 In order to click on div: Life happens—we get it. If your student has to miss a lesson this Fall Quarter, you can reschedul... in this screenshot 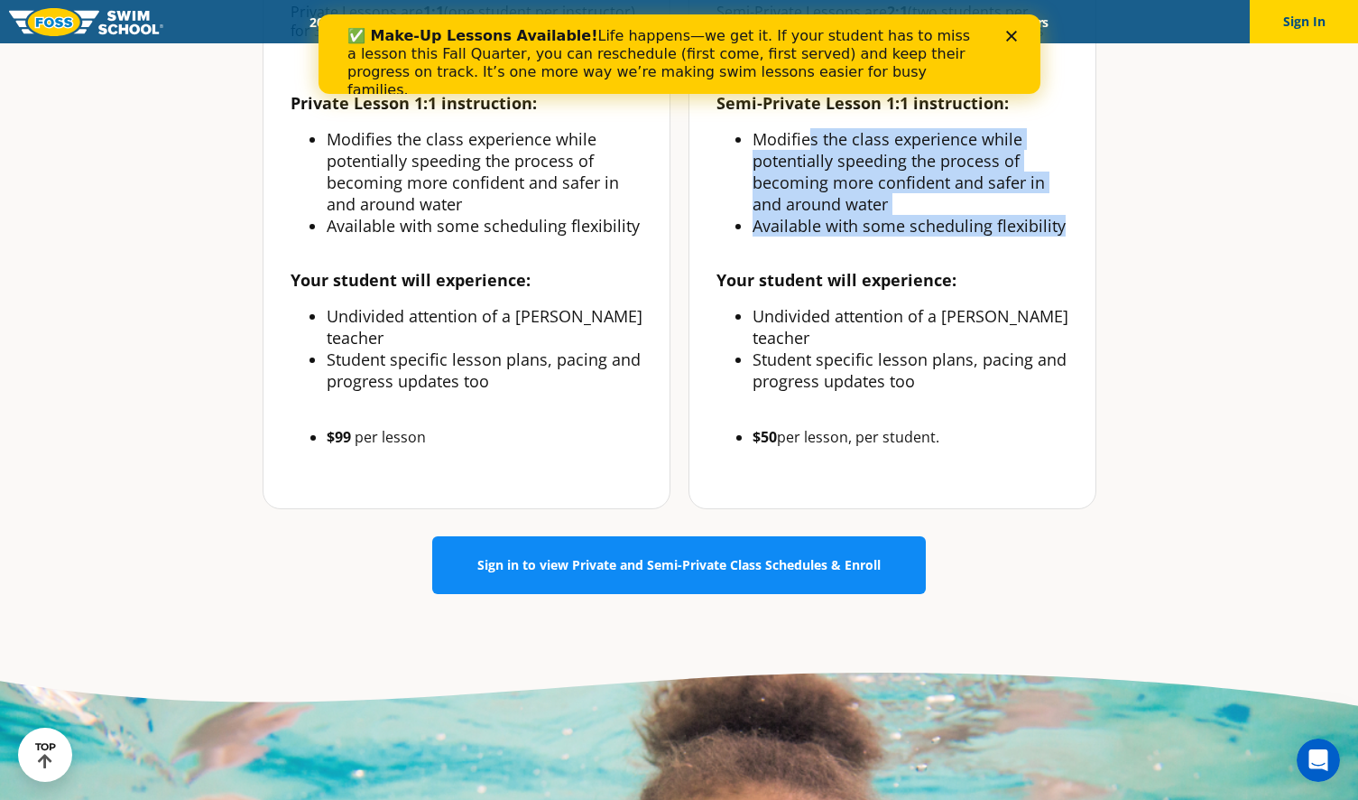, I will do `click(347, 49)`.